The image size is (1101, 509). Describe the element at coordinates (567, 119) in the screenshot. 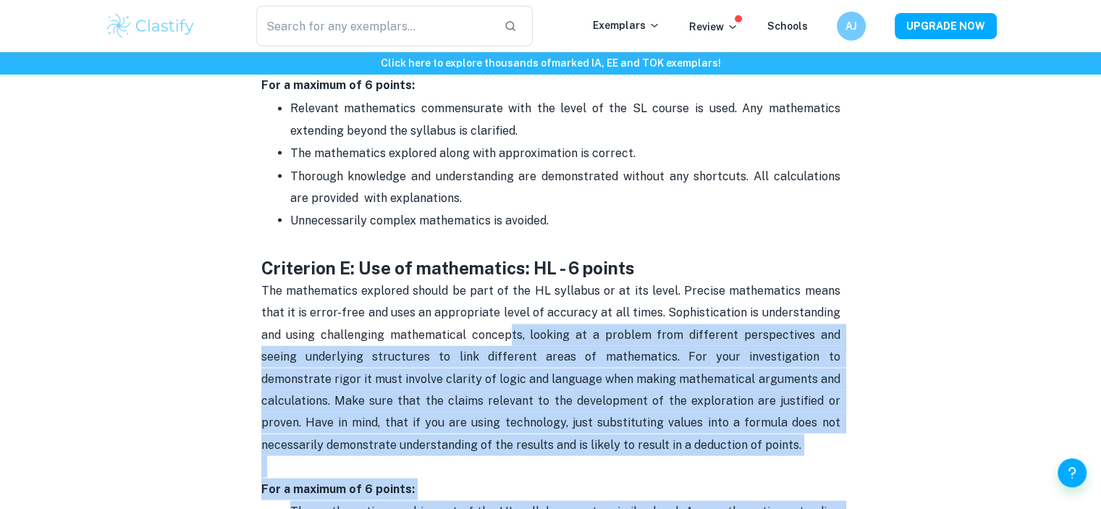

I see `span: Relevant mathematics commensurate with the level of the SL course is used. Any mathematics extend...` at that location.